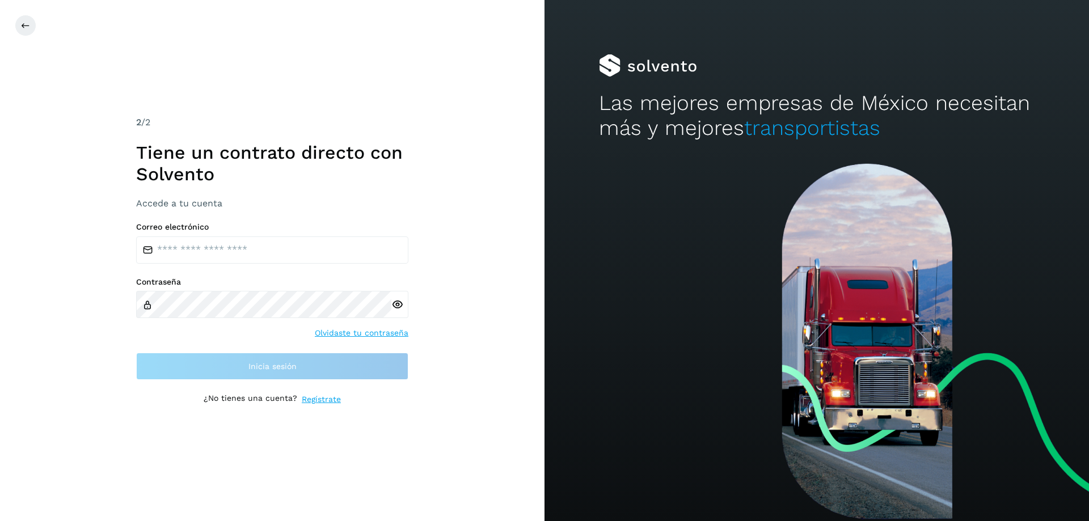 The height and width of the screenshot is (521, 1089). I want to click on label: Correo electrónico, so click(272, 227).